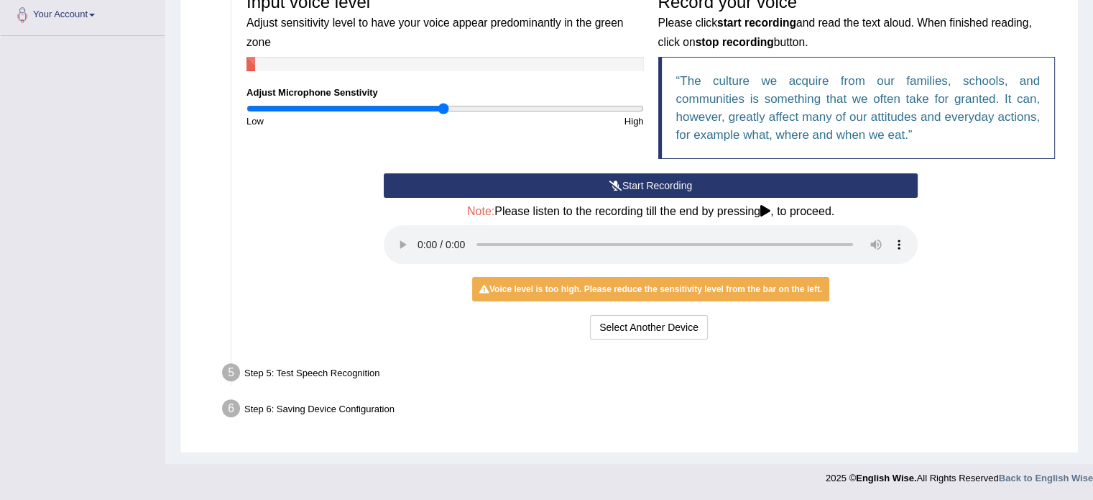  What do you see at coordinates (435, 32) in the screenshot?
I see `small: Adjust sensitivity level to have your voice appear predominantly in the green zone` at bounding box center [435, 32].